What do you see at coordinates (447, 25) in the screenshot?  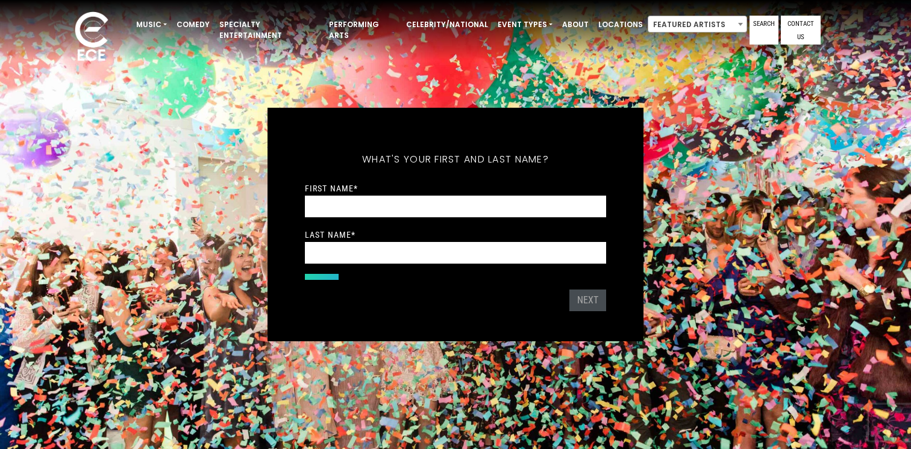 I see `a: Celebrity/National` at bounding box center [447, 25].